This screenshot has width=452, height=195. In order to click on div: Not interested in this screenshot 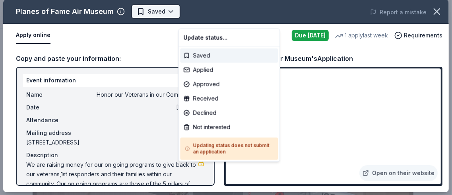, I will do `click(229, 127)`.